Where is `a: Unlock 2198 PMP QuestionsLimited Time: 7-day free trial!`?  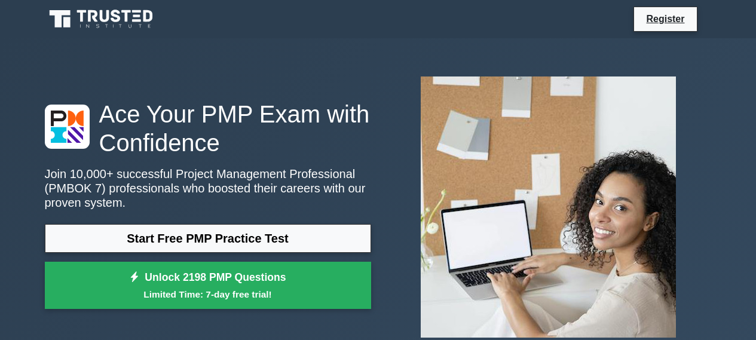
a: Unlock 2198 PMP QuestionsLimited Time: 7-day free trial! is located at coordinates (208, 286).